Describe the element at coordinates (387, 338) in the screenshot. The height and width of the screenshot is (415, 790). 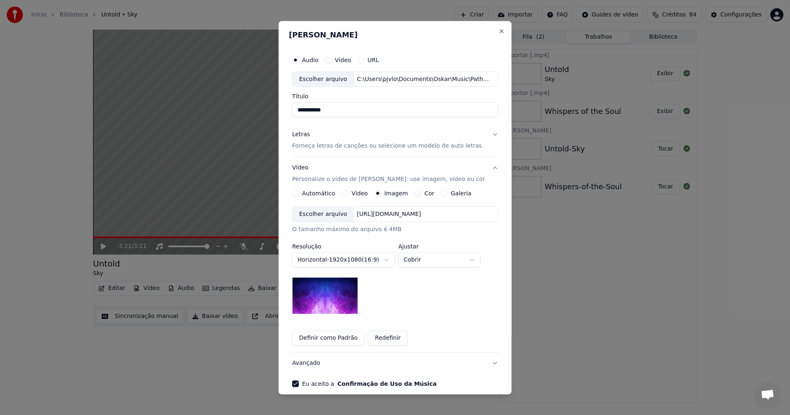
I see `button: Redefinir` at that location.